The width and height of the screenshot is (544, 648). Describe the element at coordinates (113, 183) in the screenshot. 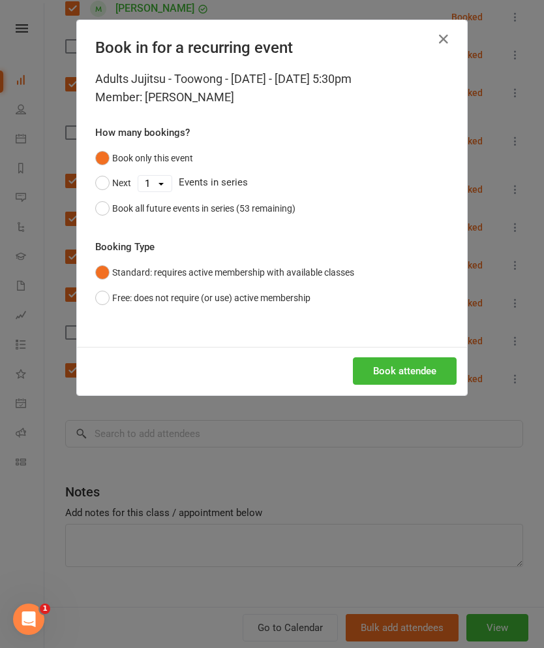

I see `button: Next` at that location.